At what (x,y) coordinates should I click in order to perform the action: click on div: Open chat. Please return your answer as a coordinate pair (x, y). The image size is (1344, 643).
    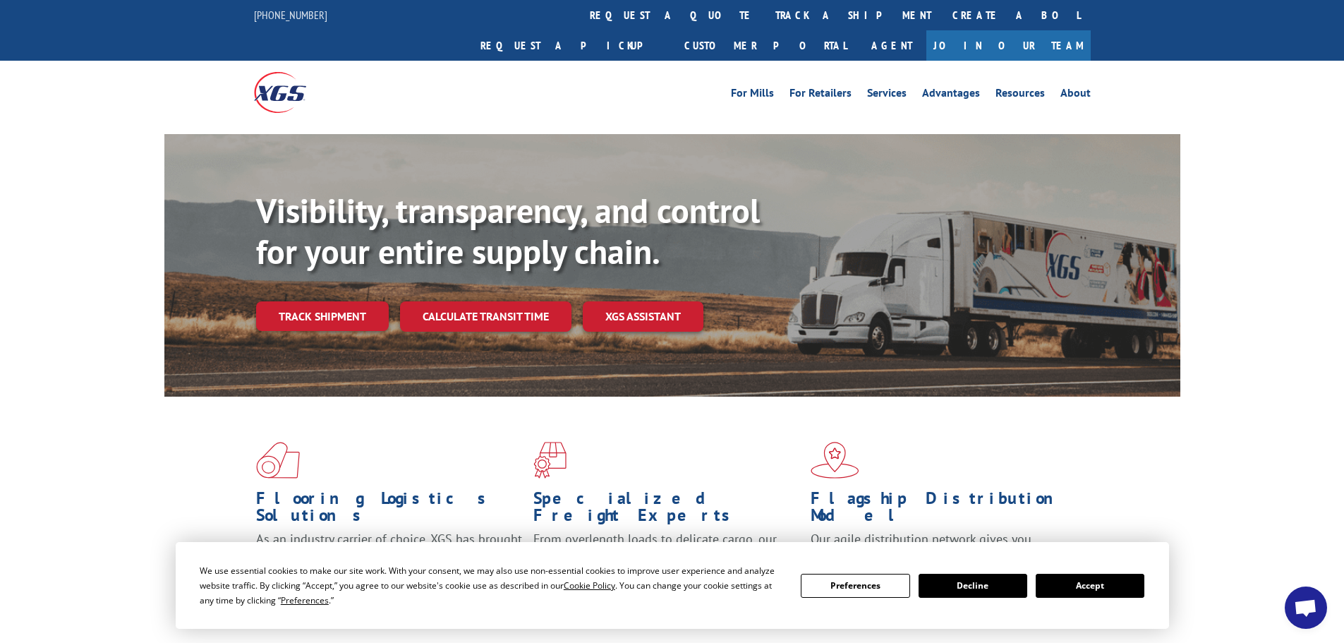
    Looking at the image, I should click on (1306, 607).